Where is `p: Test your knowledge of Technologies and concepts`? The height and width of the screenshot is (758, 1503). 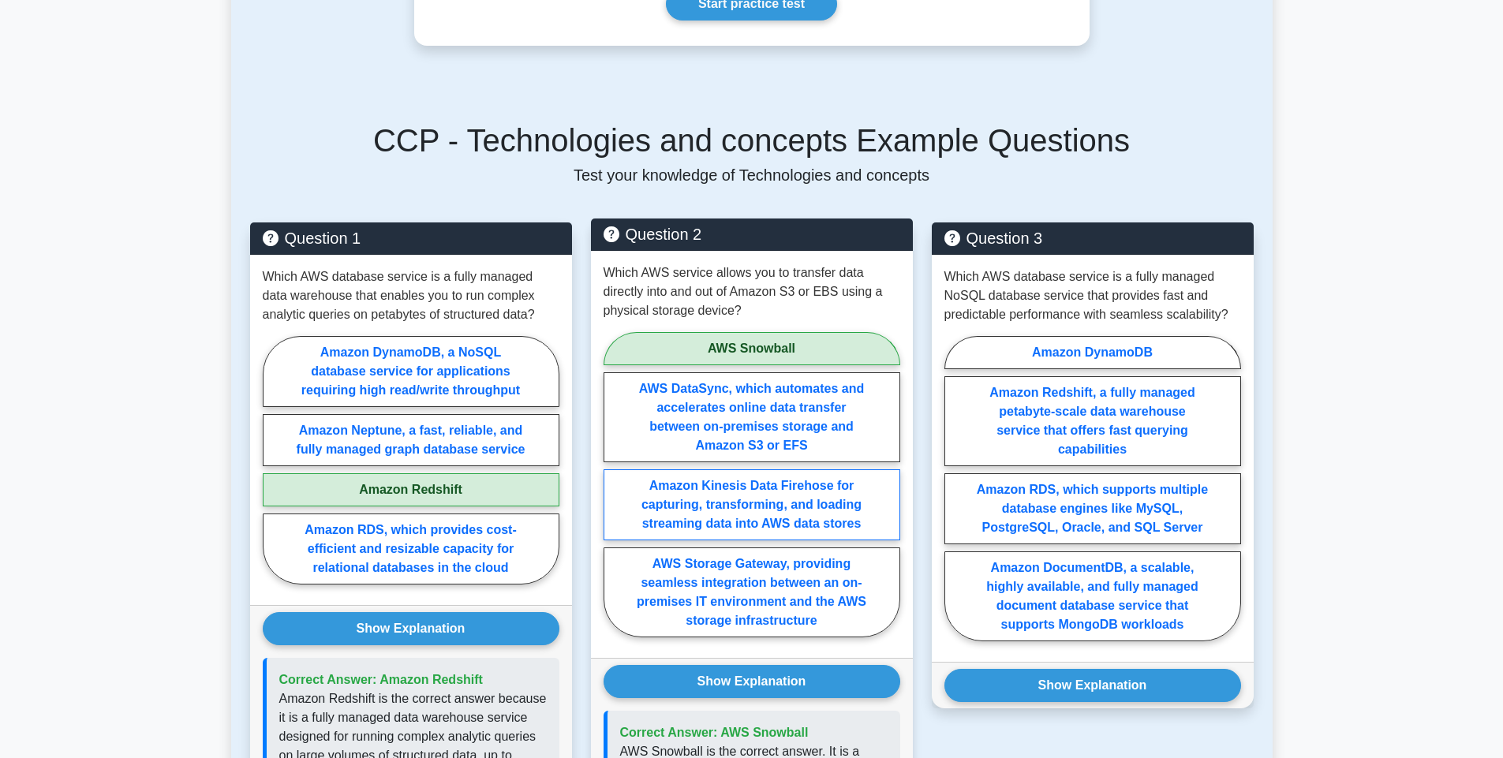 p: Test your knowledge of Technologies and concepts is located at coordinates (752, 175).